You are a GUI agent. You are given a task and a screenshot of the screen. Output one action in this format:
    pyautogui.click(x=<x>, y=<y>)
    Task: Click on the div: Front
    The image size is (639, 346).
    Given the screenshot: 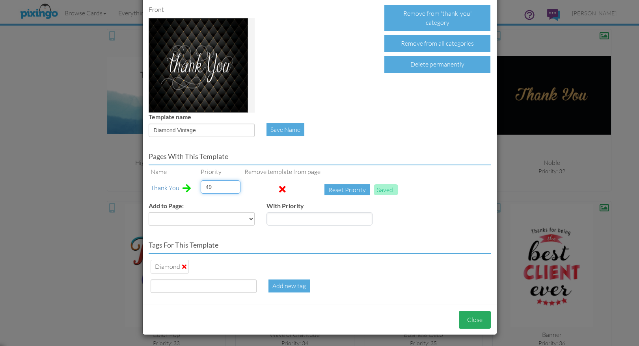 What is the action you would take?
    pyautogui.click(x=201, y=9)
    